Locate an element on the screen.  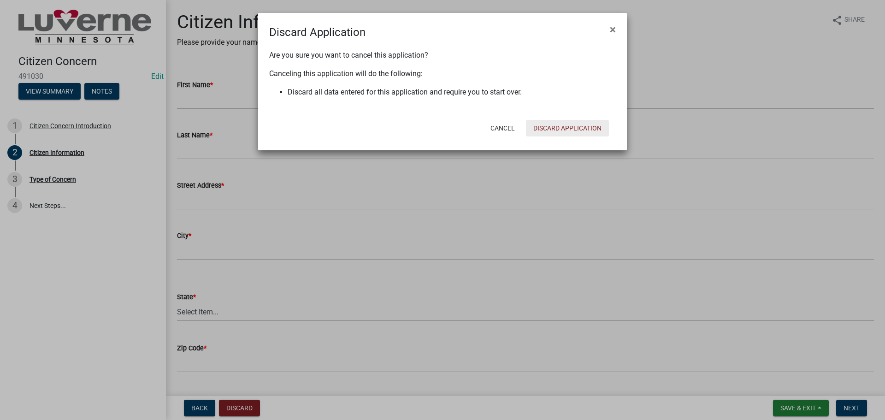
li: Discard all data entered for this application and require you to start over. is located at coordinates (452, 92).